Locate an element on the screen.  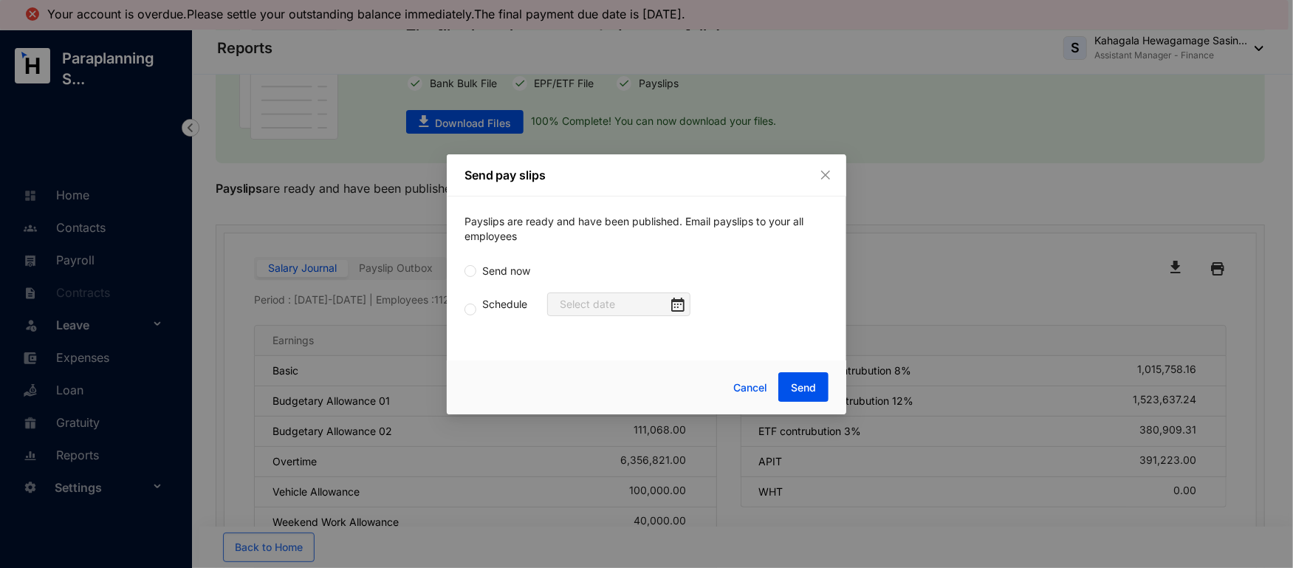
button: Close is located at coordinates (825, 175).